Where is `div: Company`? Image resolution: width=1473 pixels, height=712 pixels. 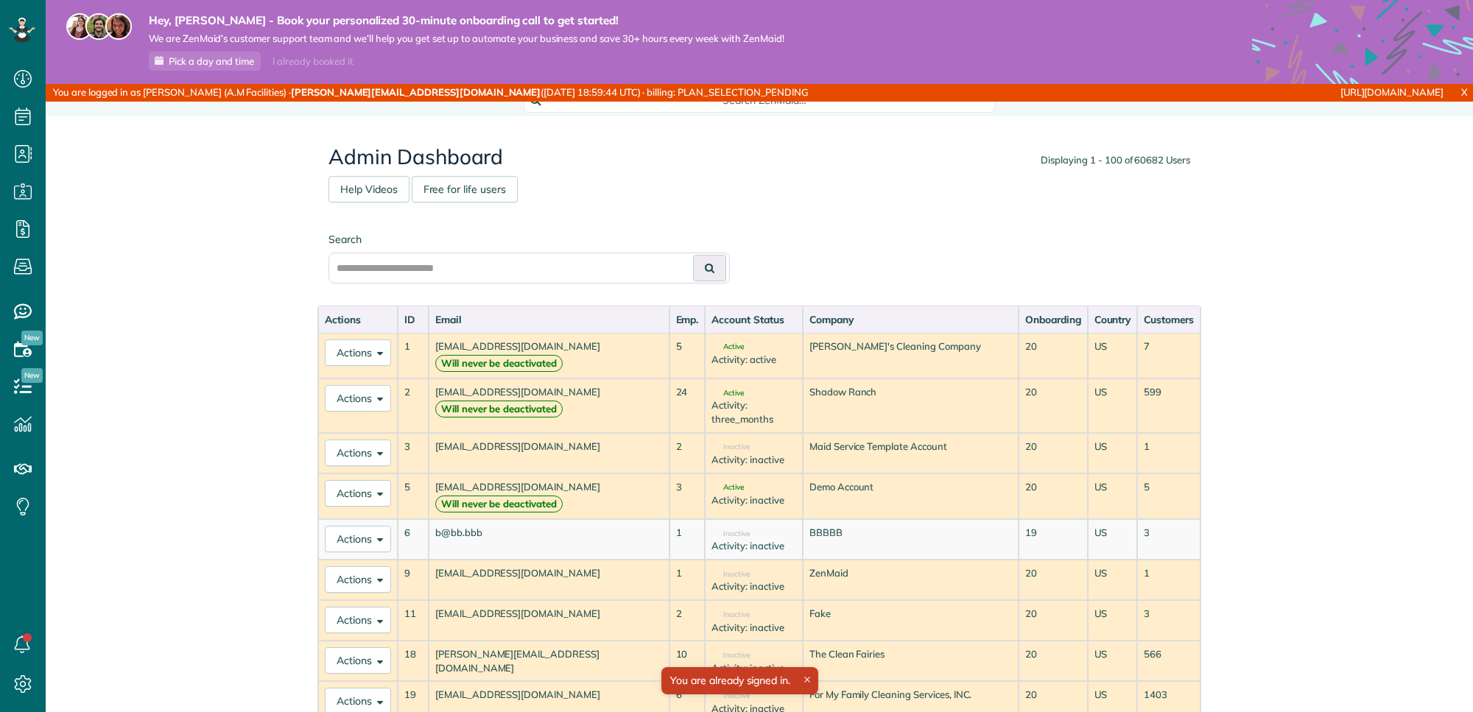 div: Company is located at coordinates (910, 320).